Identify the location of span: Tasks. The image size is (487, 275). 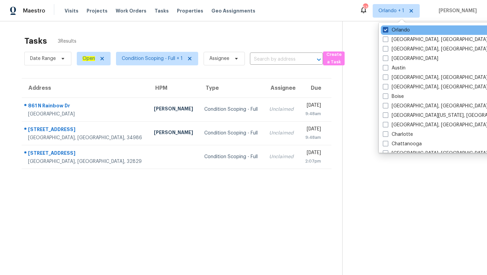
(162, 11).